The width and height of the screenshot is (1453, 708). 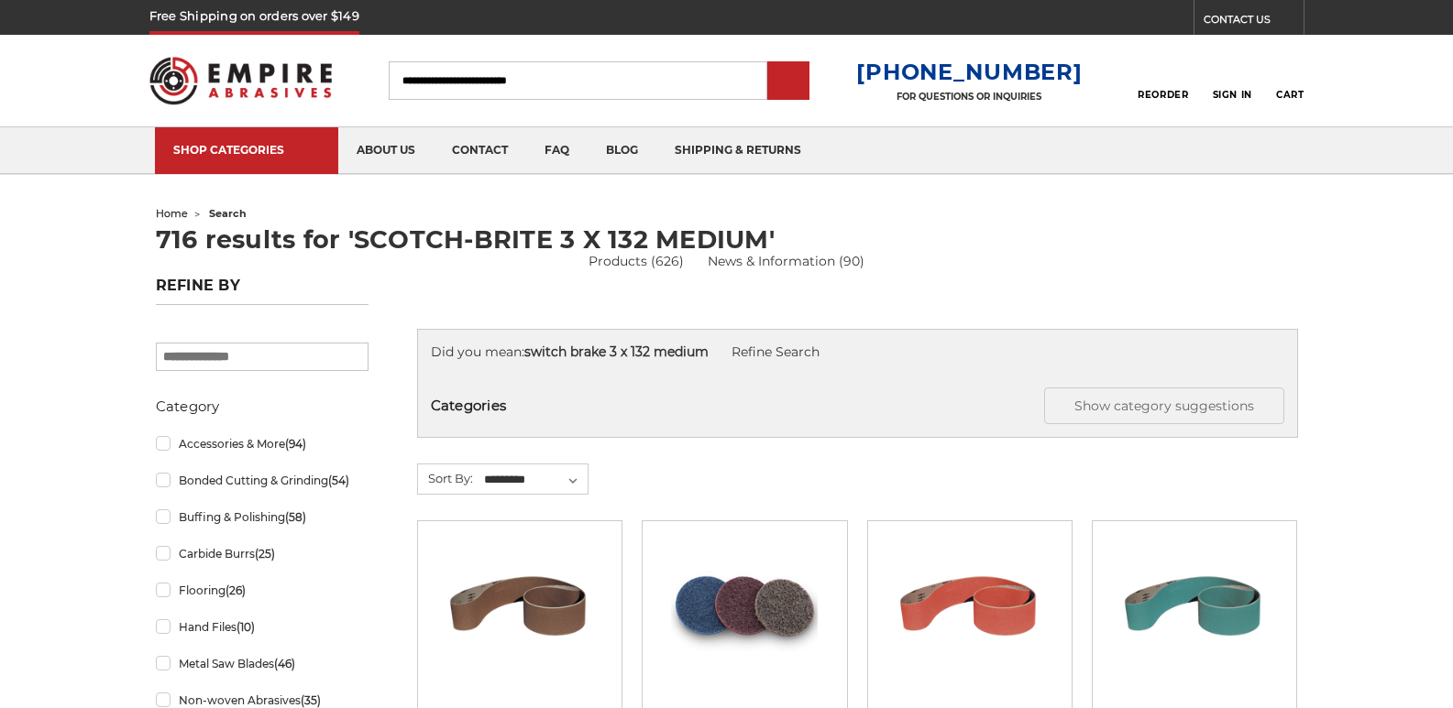 What do you see at coordinates (970, 608) in the screenshot?
I see `img: 3" x 132" Ceramic Sanding Belt` at bounding box center [970, 608].